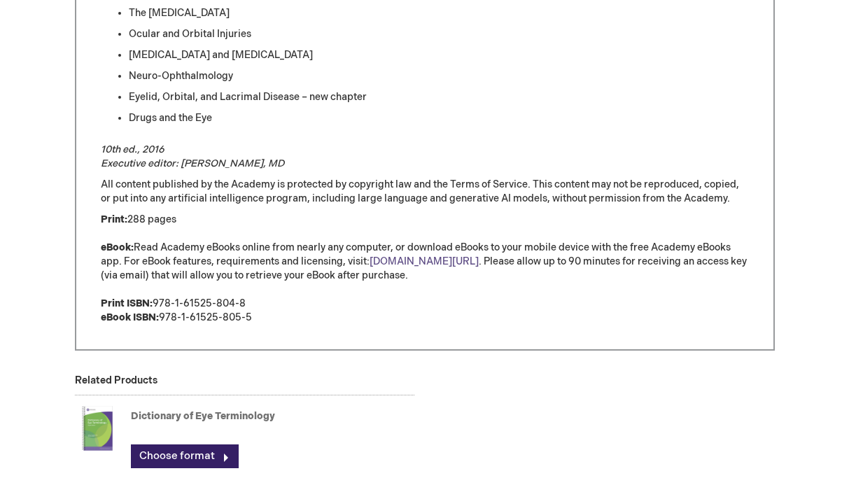  What do you see at coordinates (425, 269) in the screenshot?
I see `p: 288 pages Read Academy eBooks online from nearly any computer, or download eBooks to your mobile ...` at bounding box center [425, 269].